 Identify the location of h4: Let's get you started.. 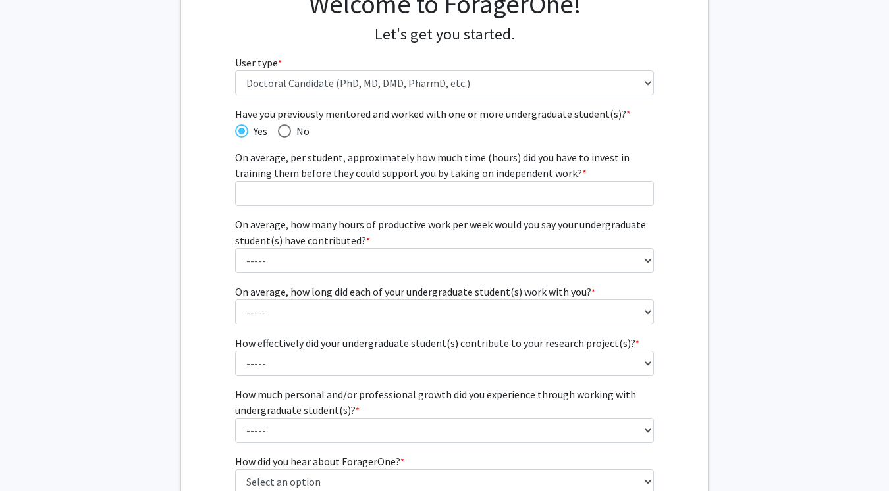
(444, 34).